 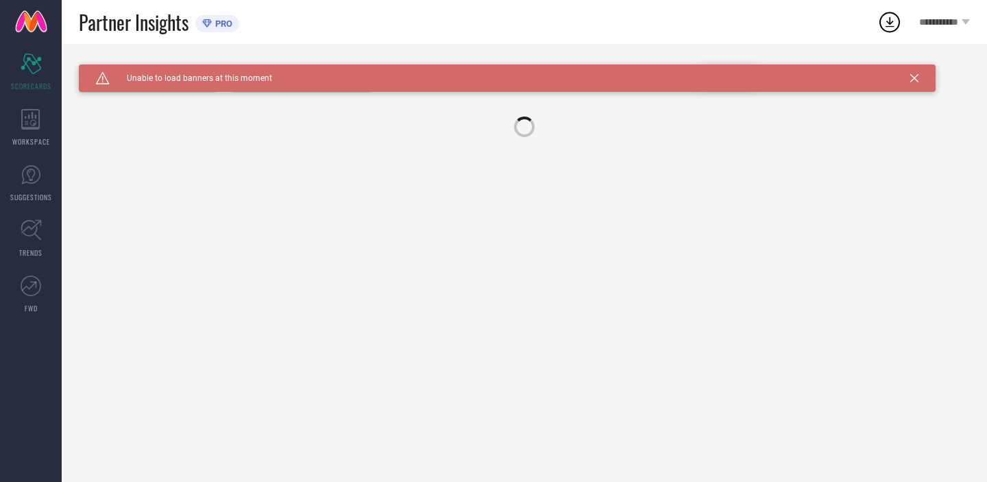 I want to click on span: Unable to load banners at this moment, so click(x=191, y=78).